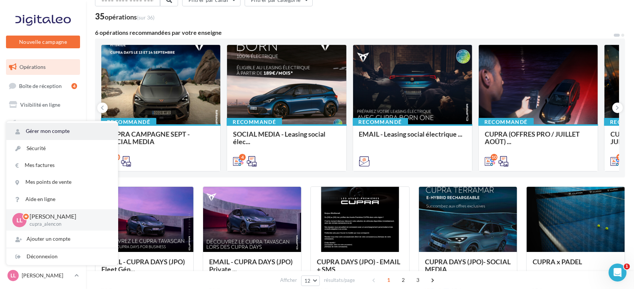 The image size is (634, 289). Describe the element at coordinates (43, 105) in the screenshot. I see `a: Visibilité en ligne` at that location.